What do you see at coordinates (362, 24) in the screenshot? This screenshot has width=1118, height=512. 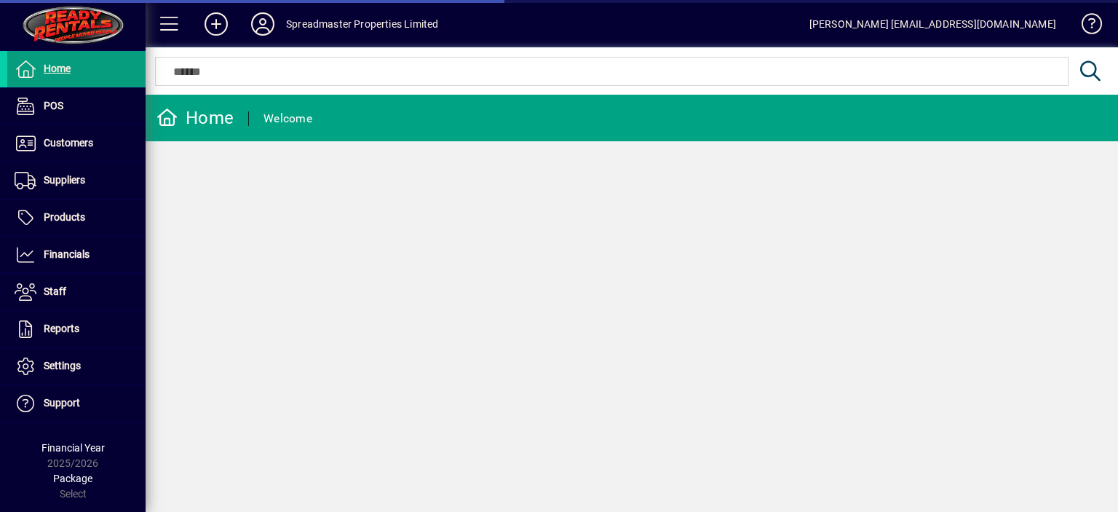 I see `div: Spreadmaster Properties Limited` at bounding box center [362, 24].